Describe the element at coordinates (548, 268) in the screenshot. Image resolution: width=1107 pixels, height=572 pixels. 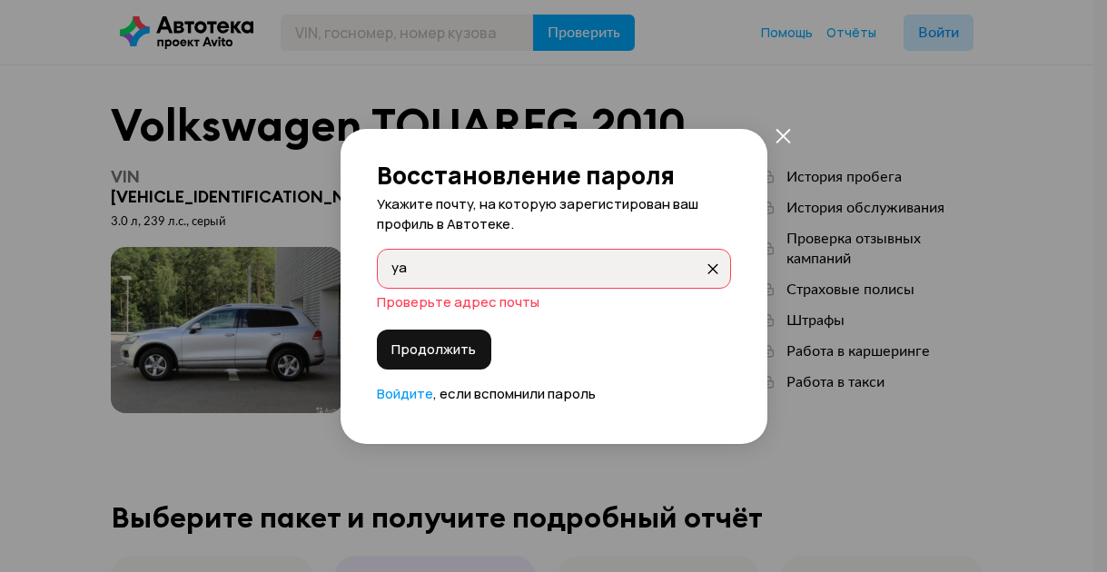
I see `input: закрыть` at that location.